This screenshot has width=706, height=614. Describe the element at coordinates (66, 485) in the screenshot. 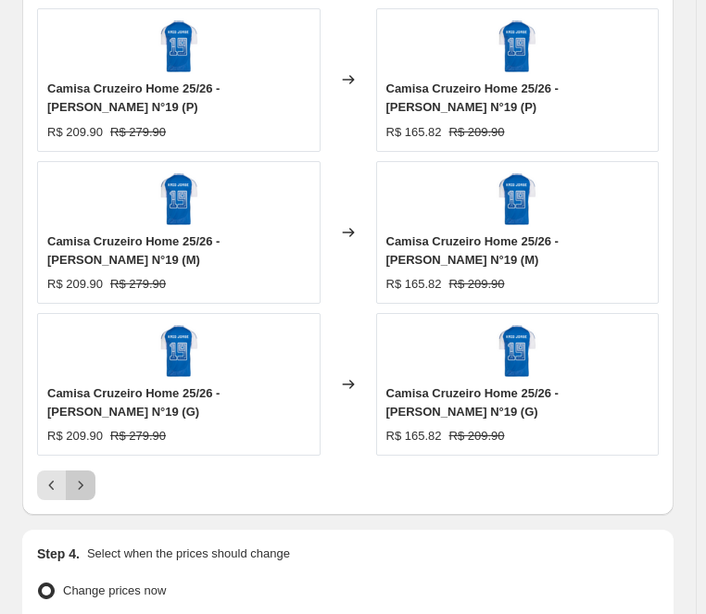

I see `nav: Pagination` at that location.